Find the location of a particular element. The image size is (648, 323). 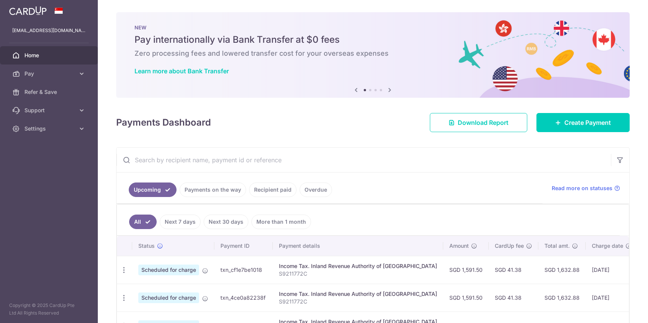

a: Read more on statuses is located at coordinates (585, 188).